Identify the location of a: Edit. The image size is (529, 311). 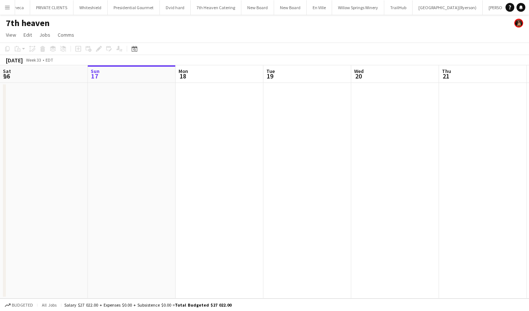
(28, 35).